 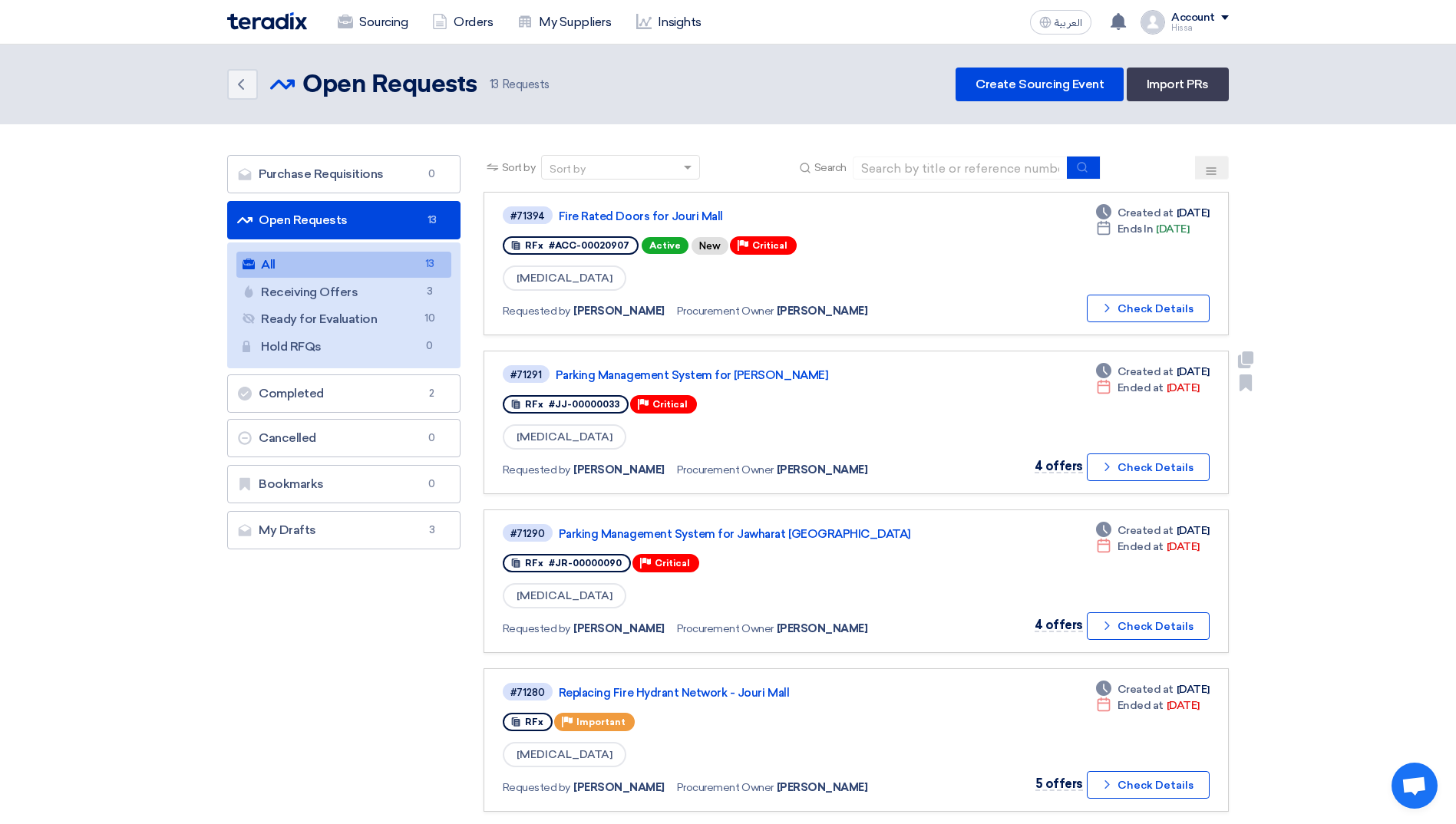 I want to click on span: Active, so click(x=664, y=245).